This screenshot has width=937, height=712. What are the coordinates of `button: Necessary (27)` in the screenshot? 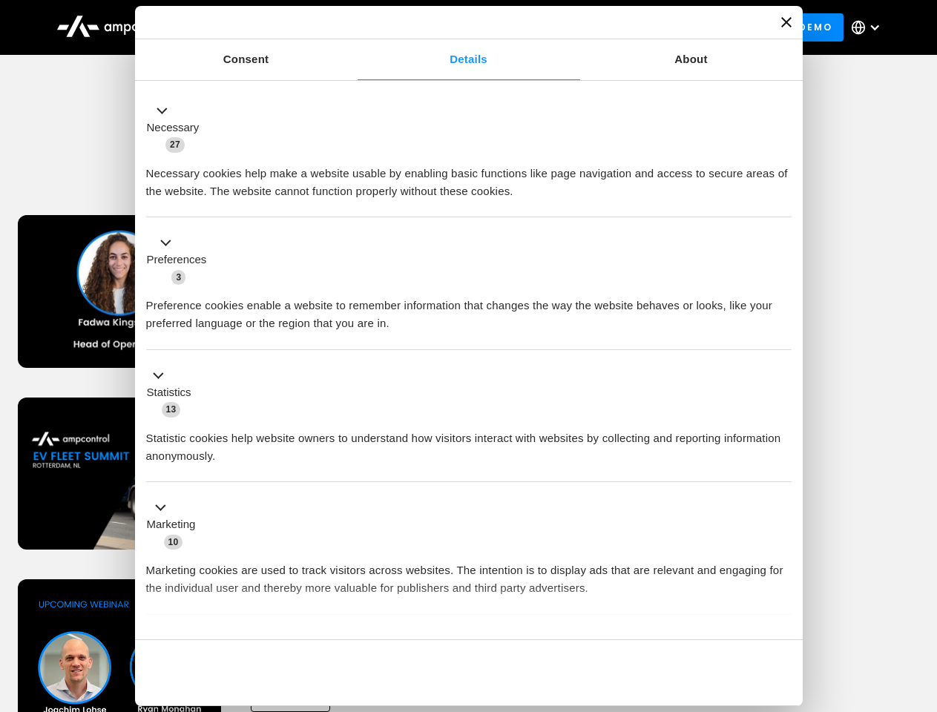 It's located at (177, 128).